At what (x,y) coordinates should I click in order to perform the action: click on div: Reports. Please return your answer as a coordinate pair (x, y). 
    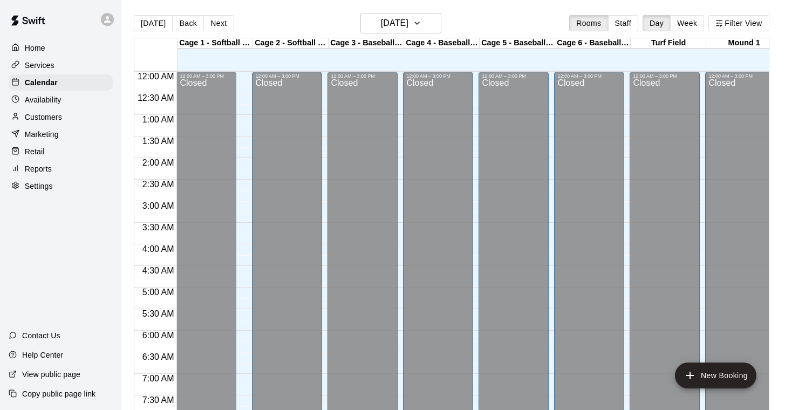
    Looking at the image, I should click on (60, 169).